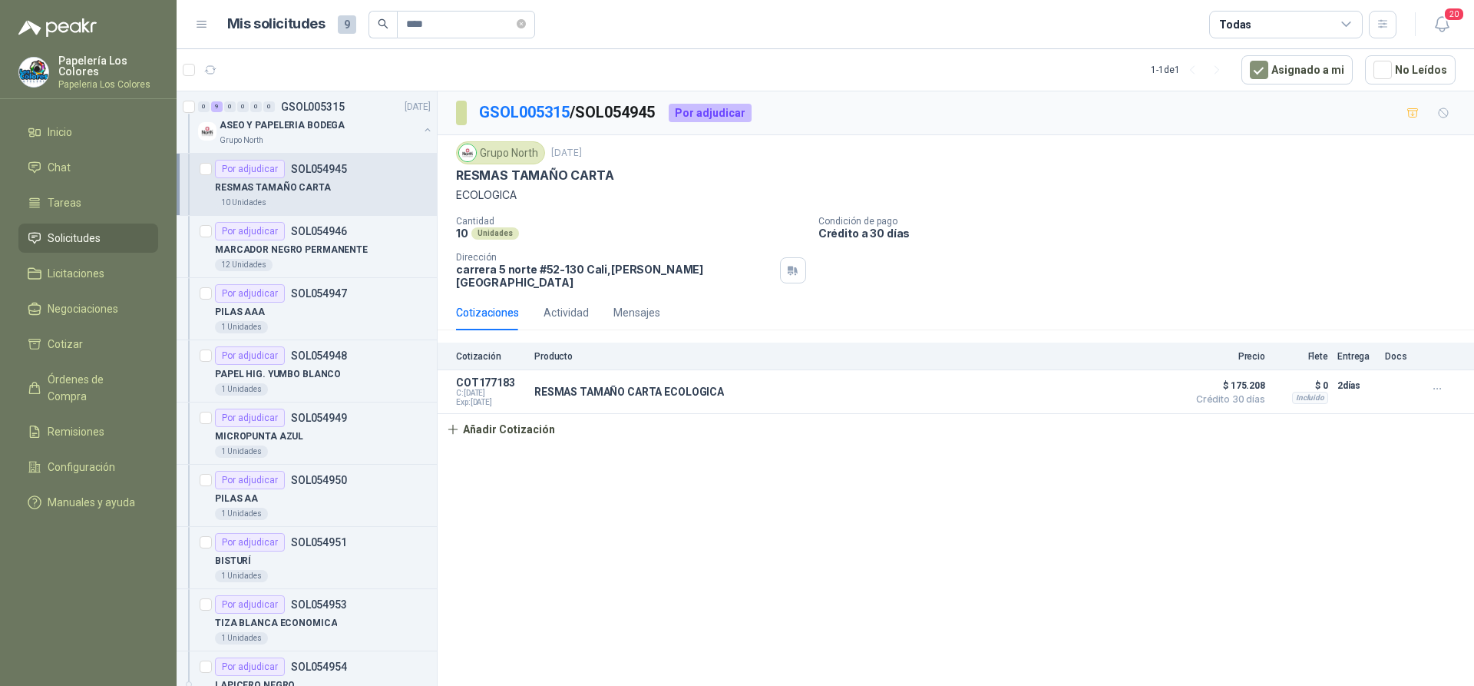 This screenshot has height=686, width=1474. What do you see at coordinates (956, 195) in the screenshot?
I see `p: ECOLOGICA` at bounding box center [956, 195].